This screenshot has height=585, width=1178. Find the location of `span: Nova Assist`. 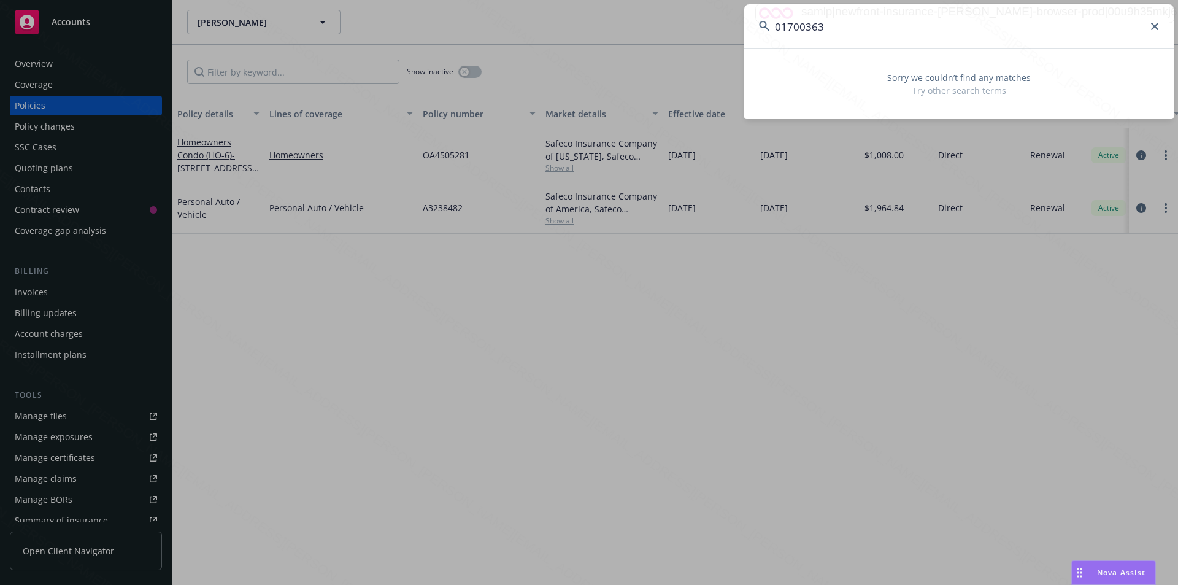

span: Nova Assist is located at coordinates (1121, 572).